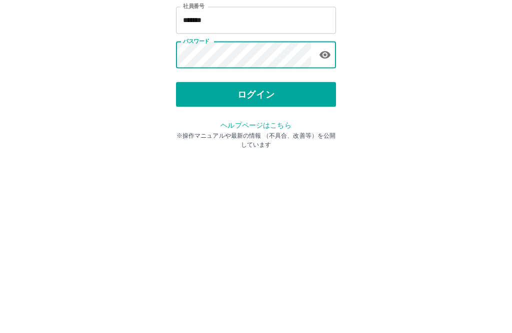 This screenshot has width=512, height=333. What do you see at coordinates (256, 73) in the screenshot?
I see `h2: ログイン` at bounding box center [256, 73].